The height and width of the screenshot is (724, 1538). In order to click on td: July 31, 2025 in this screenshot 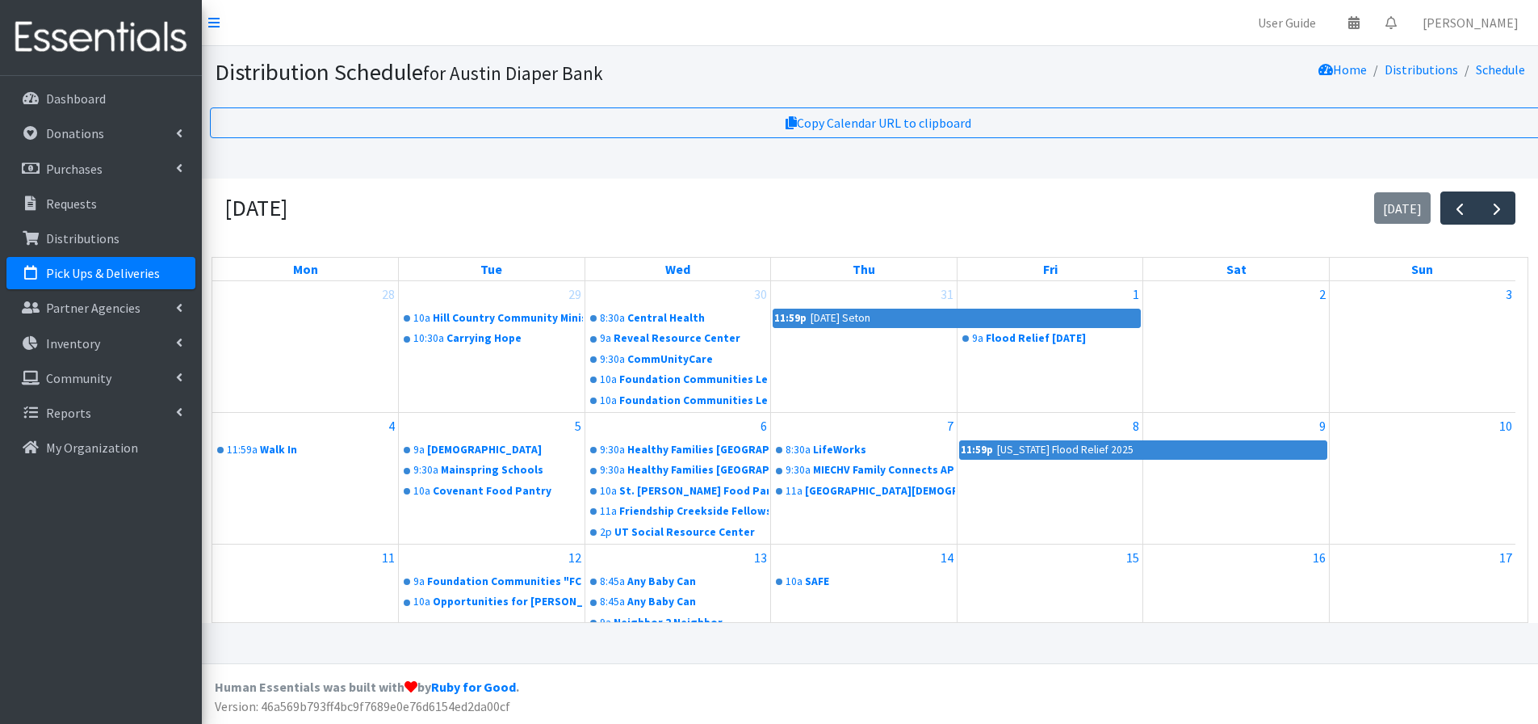, I will do `click(864, 346)`.